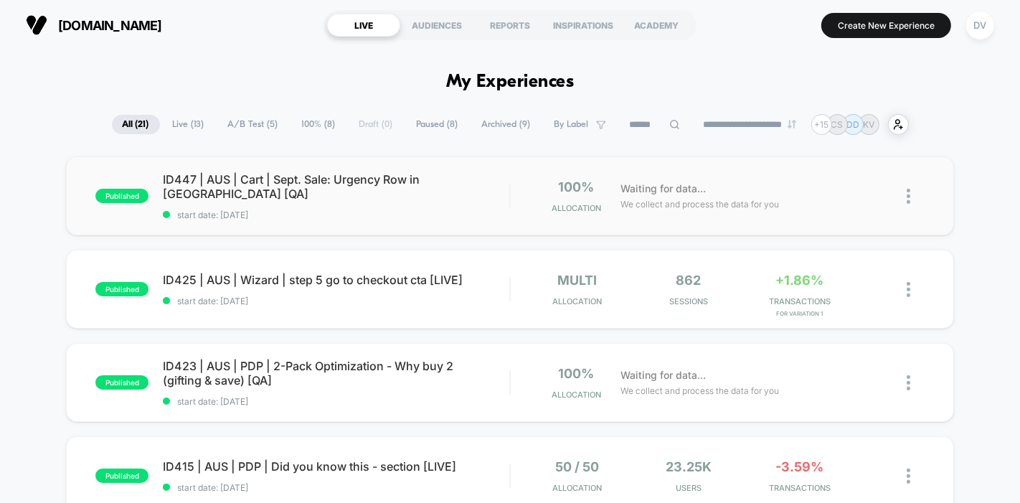 Image resolution: width=1020 pixels, height=503 pixels. What do you see at coordinates (364, 25) in the screenshot?
I see `div: LIVE` at bounding box center [364, 25].